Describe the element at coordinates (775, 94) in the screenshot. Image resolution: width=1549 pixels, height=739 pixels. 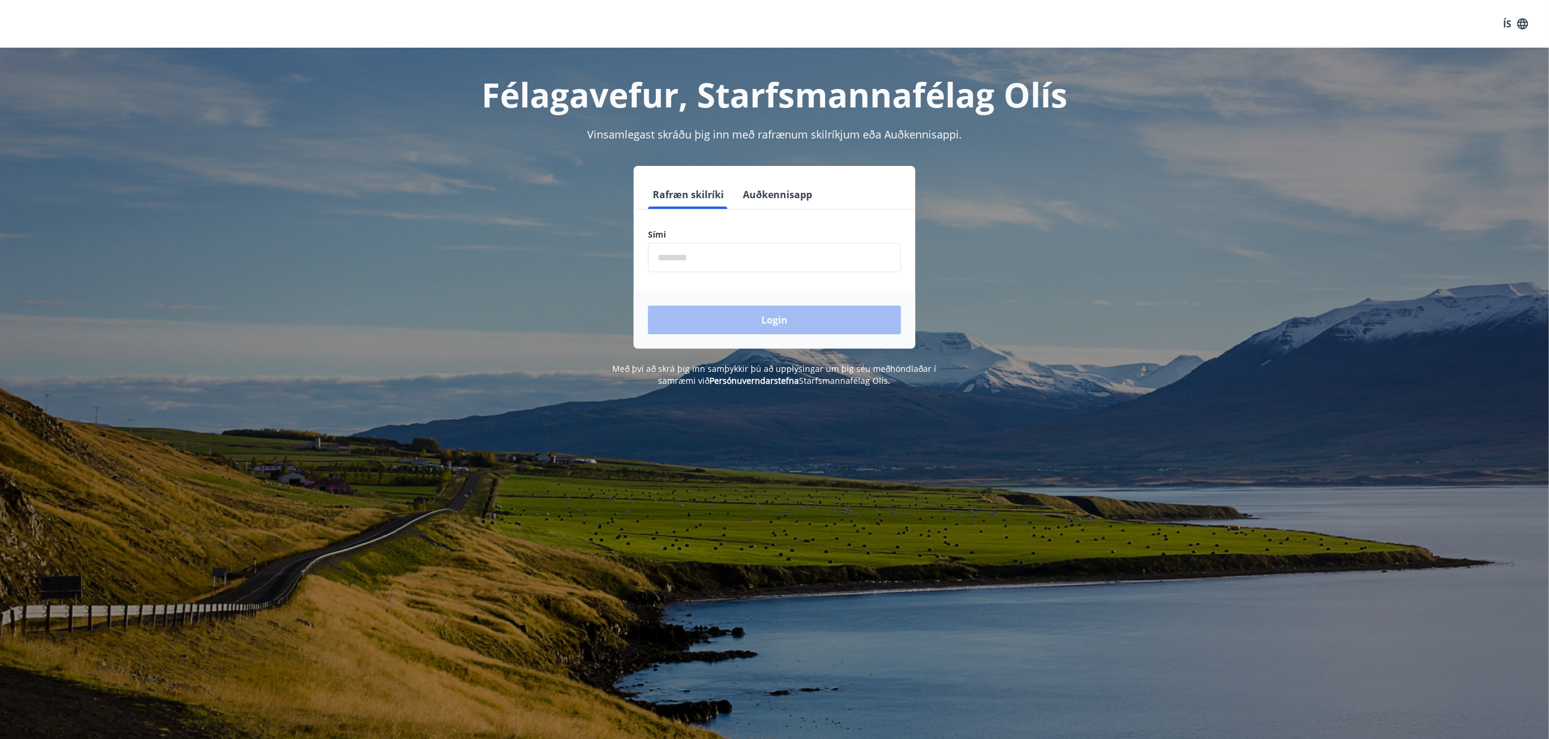
I see `h1: Félagavefur, Starfsmannafélag Olís` at that location.